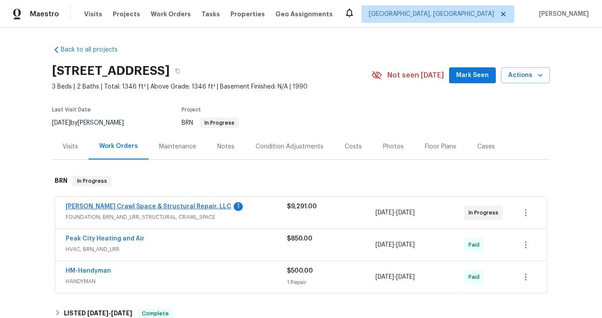 The image size is (602, 318). I want to click on a: HM-Handyman, so click(88, 271).